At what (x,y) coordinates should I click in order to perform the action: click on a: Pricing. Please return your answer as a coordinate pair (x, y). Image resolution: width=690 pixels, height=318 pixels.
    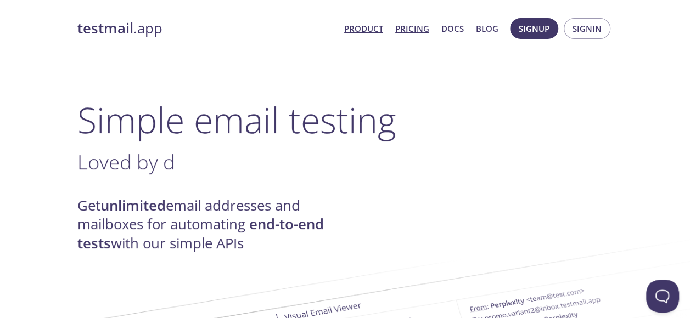
    Looking at the image, I should click on (412, 29).